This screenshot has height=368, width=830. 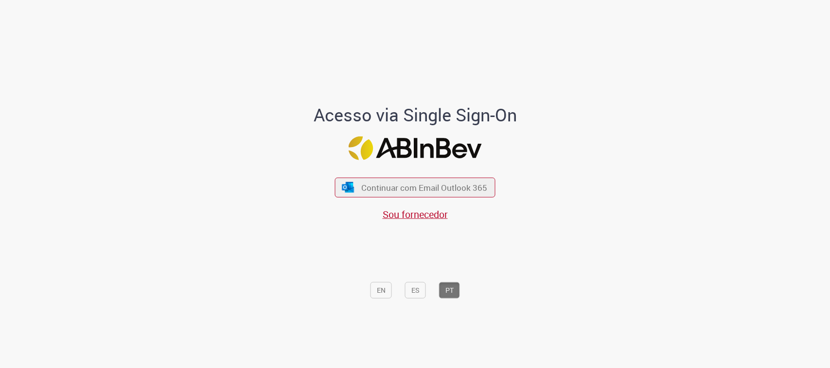 What do you see at coordinates (348, 187) in the screenshot?
I see `img: ícone Azure/Microsoft 360` at bounding box center [348, 187].